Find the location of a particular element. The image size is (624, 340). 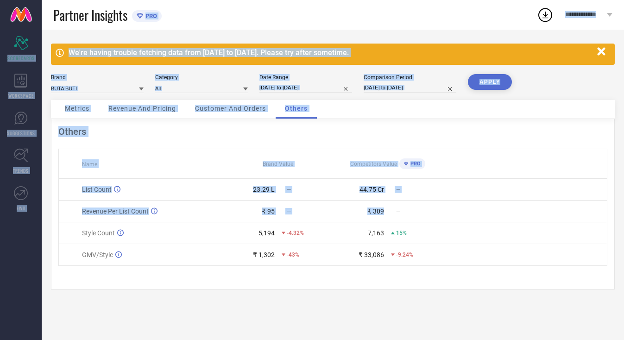

div: 7,163 is located at coordinates (376, 233).